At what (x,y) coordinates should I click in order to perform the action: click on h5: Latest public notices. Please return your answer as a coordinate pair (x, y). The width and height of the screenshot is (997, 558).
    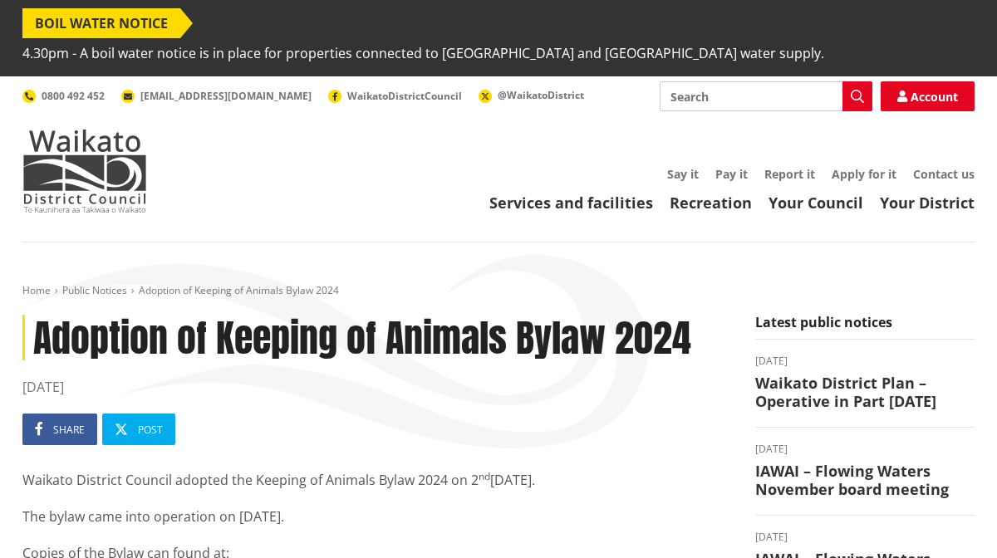
    Looking at the image, I should click on (865, 327).